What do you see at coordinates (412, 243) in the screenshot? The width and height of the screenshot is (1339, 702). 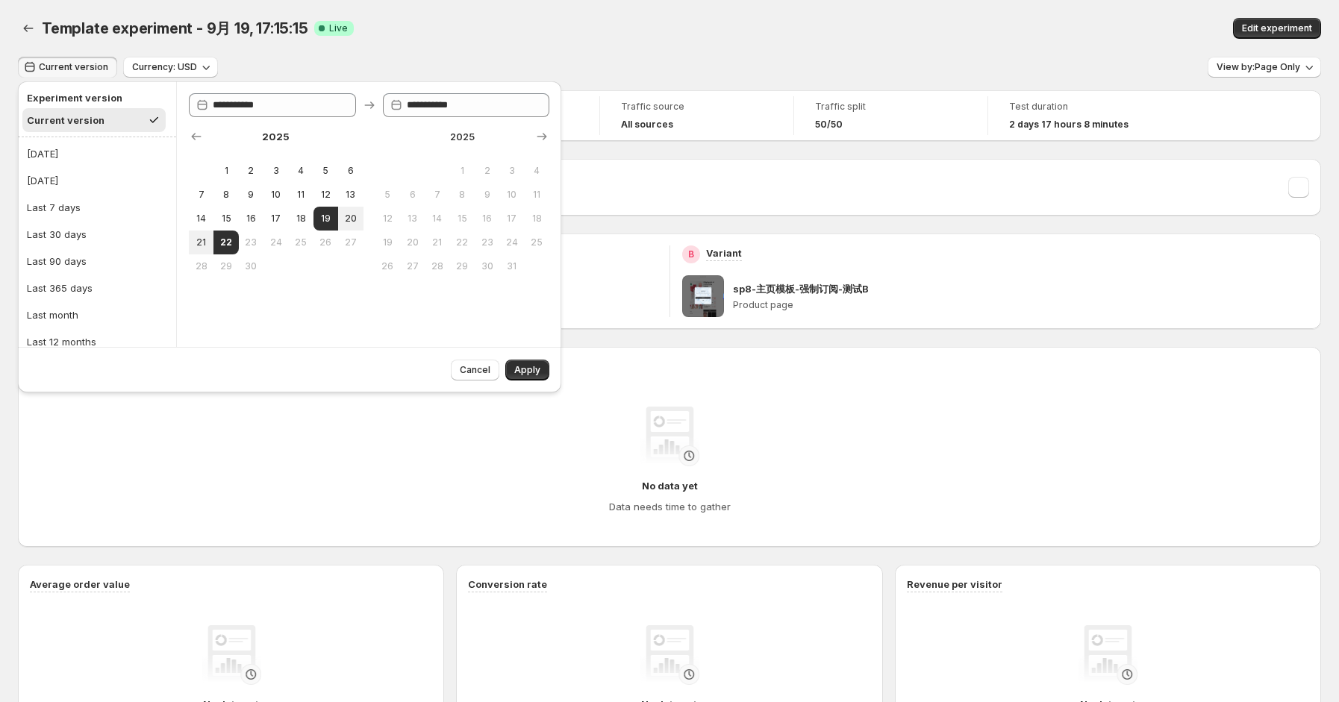 I see `button: 20 2025` at bounding box center [412, 243].